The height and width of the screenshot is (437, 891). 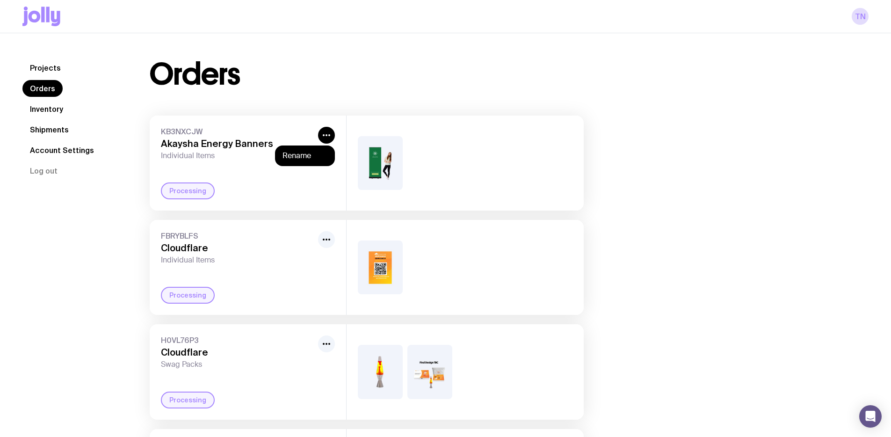 I want to click on div: Open Intercom Messenger, so click(x=870, y=416).